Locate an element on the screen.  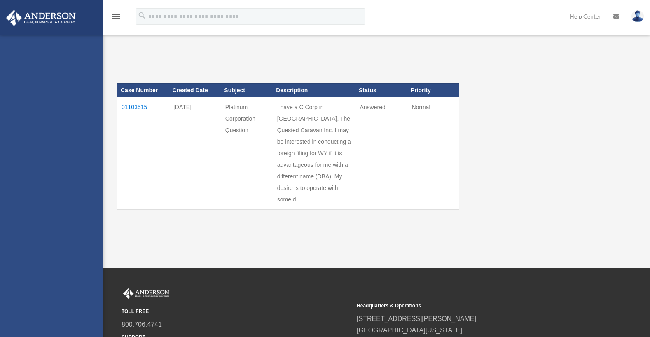
th: Description is located at coordinates (314, 90).